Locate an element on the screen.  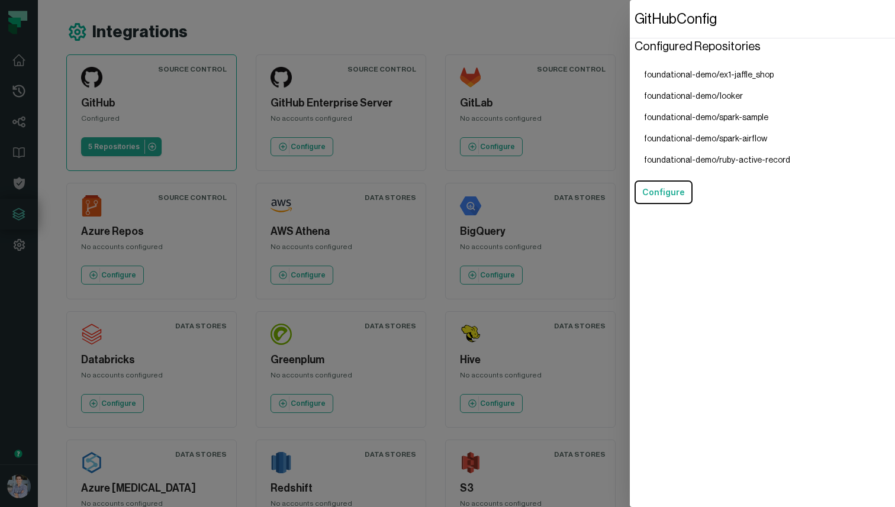
header: Configured Repositories is located at coordinates (698, 47).